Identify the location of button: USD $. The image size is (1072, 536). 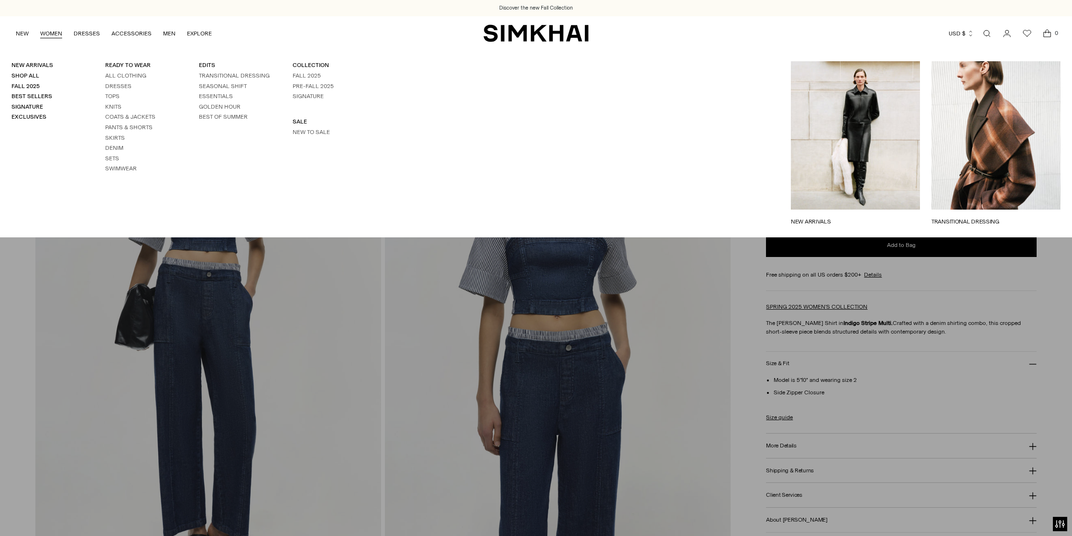
(961, 33).